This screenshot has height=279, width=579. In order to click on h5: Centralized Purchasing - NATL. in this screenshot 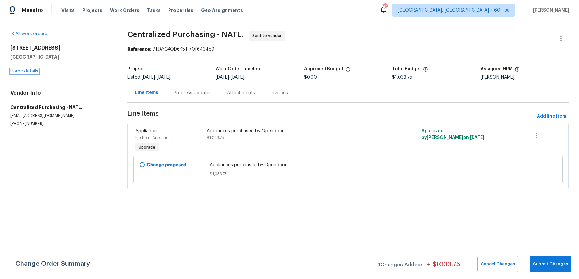, I will do `click(61, 107)`.